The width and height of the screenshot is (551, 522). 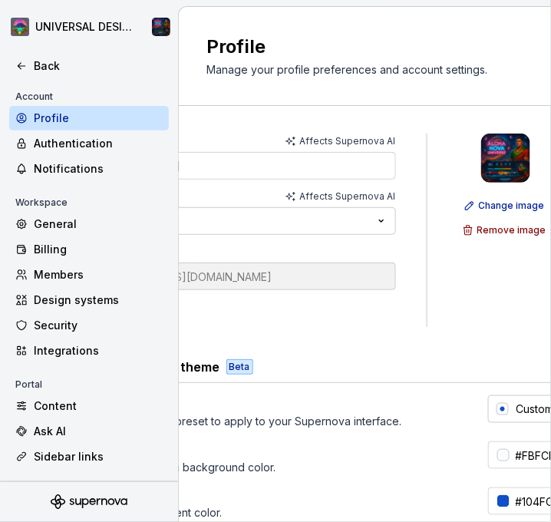 What do you see at coordinates (275, 403) in the screenshot?
I see `div: Theme preset` at bounding box center [275, 403].